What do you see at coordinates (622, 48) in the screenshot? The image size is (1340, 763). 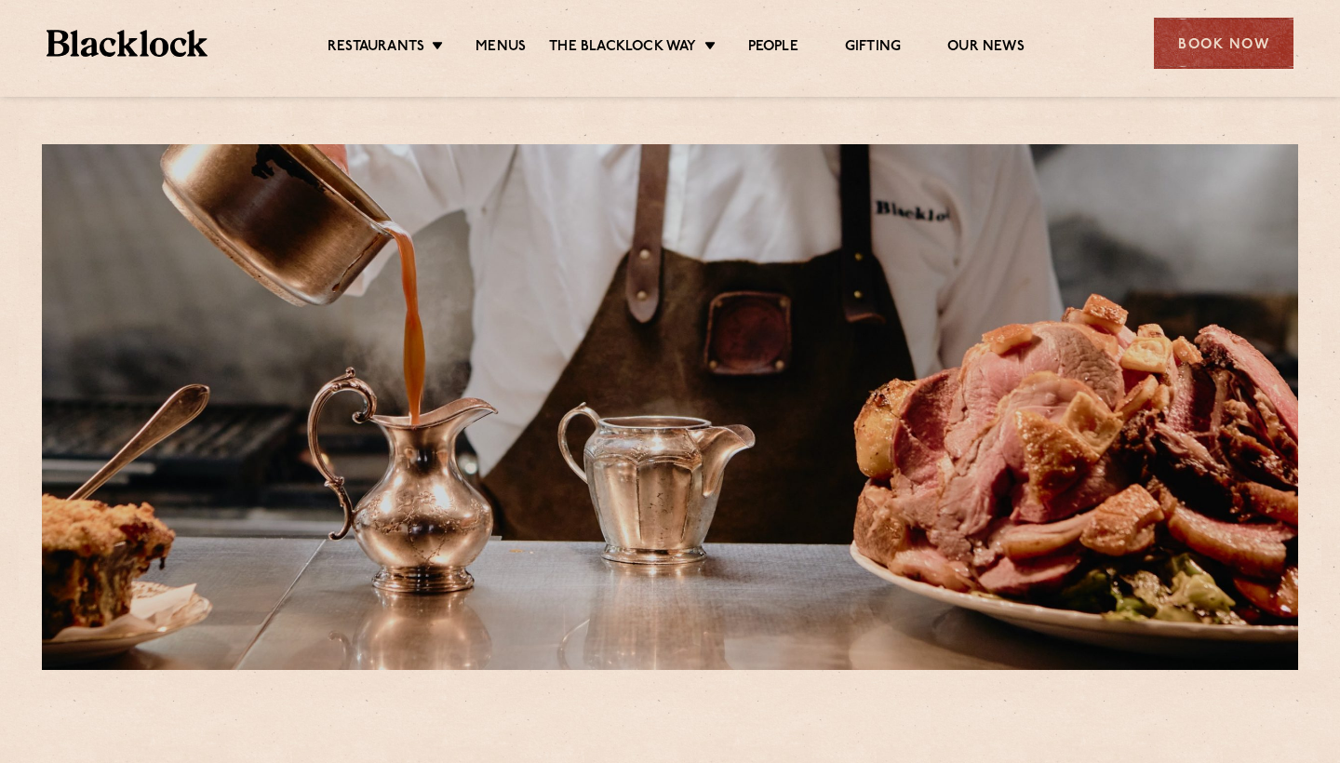 I see `a: The Blacklock Way` at bounding box center [622, 48].